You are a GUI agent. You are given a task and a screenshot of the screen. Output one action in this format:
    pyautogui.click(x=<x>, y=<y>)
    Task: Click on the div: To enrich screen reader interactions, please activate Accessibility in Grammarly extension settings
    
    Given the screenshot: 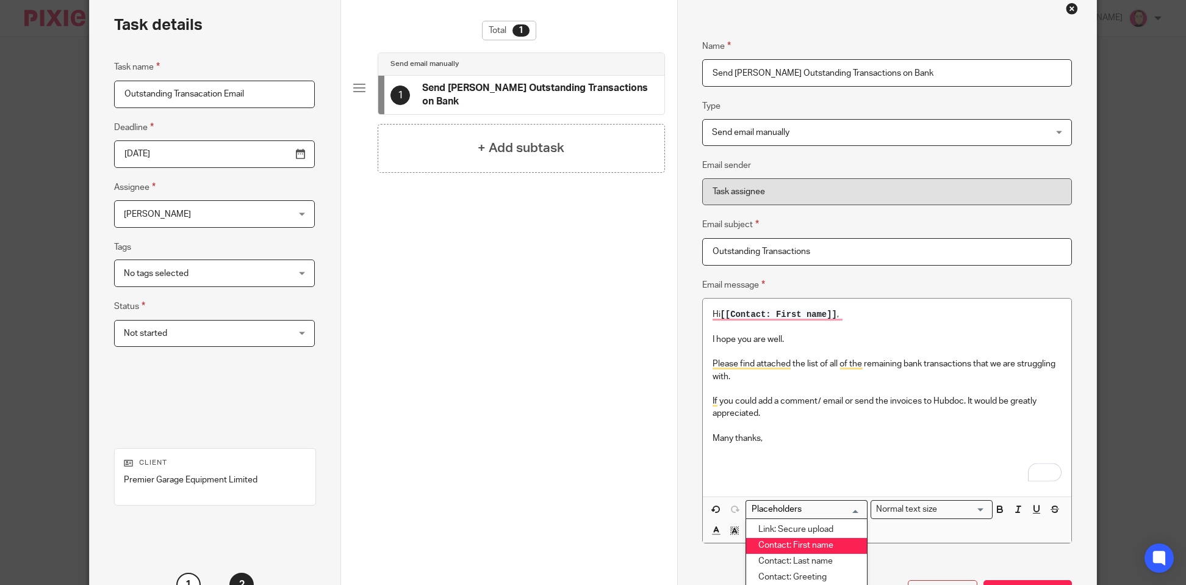 What is the action you would take?
    pyautogui.click(x=887, y=397)
    